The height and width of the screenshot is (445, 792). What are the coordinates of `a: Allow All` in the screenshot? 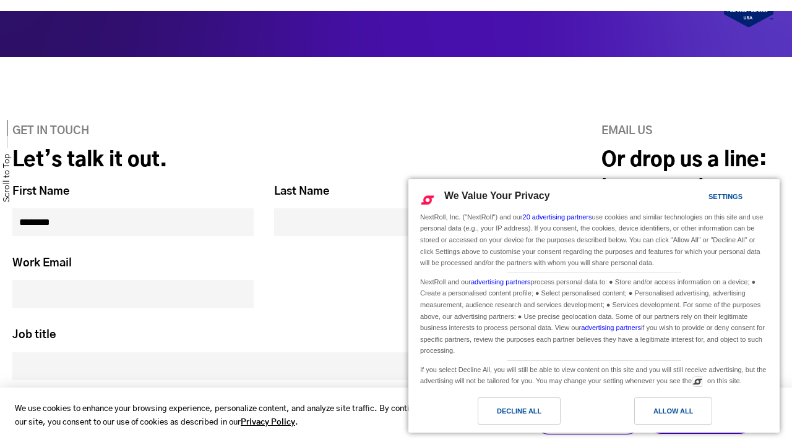 It's located at (683, 414).